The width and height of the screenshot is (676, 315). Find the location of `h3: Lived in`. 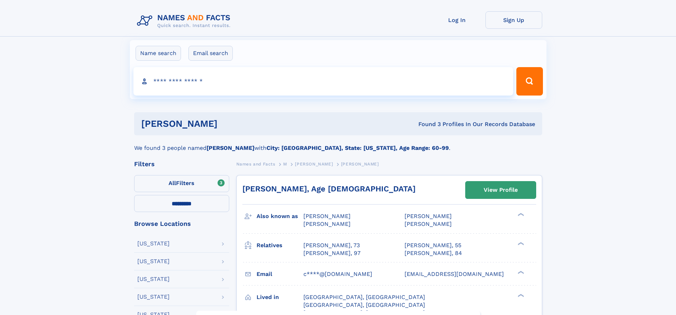

h3: Lived in is located at coordinates (280, 297).